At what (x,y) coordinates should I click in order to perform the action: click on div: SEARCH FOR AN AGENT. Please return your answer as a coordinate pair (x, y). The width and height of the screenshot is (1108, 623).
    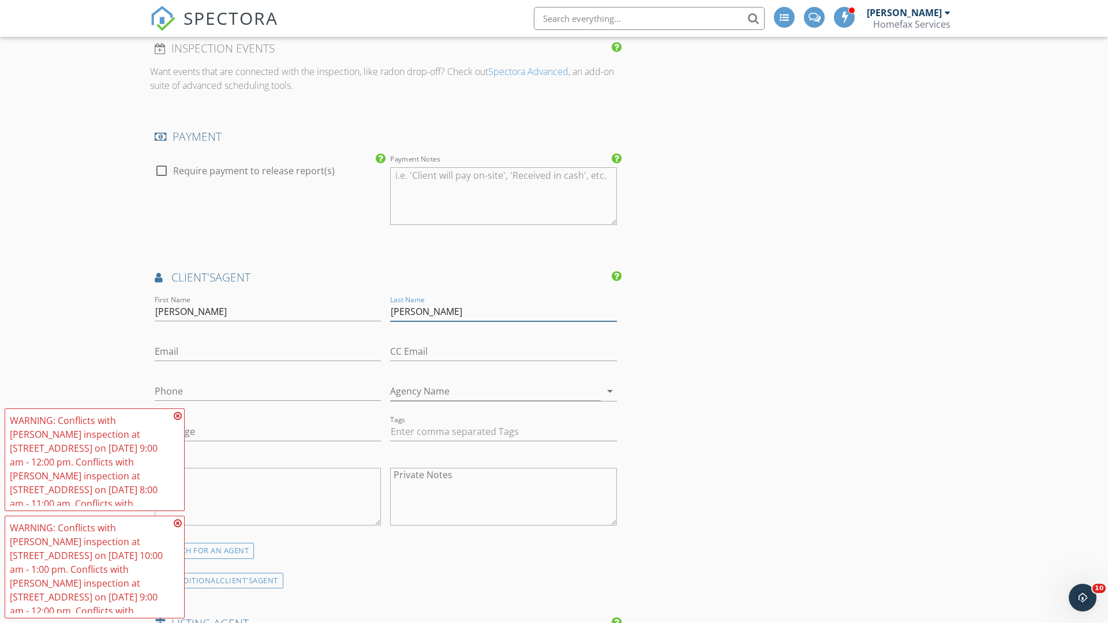
    Looking at the image, I should click on (202, 551).